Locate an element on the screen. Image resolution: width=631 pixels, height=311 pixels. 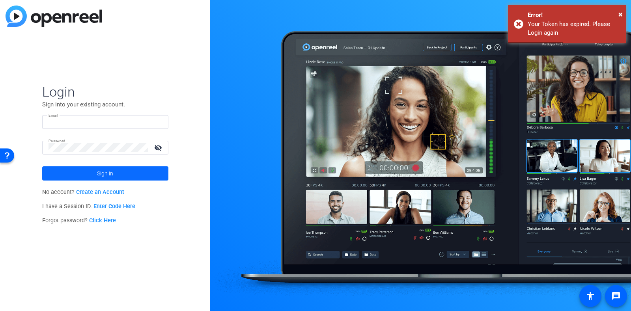
img: blue-gradient.svg is located at coordinates (54, 16).